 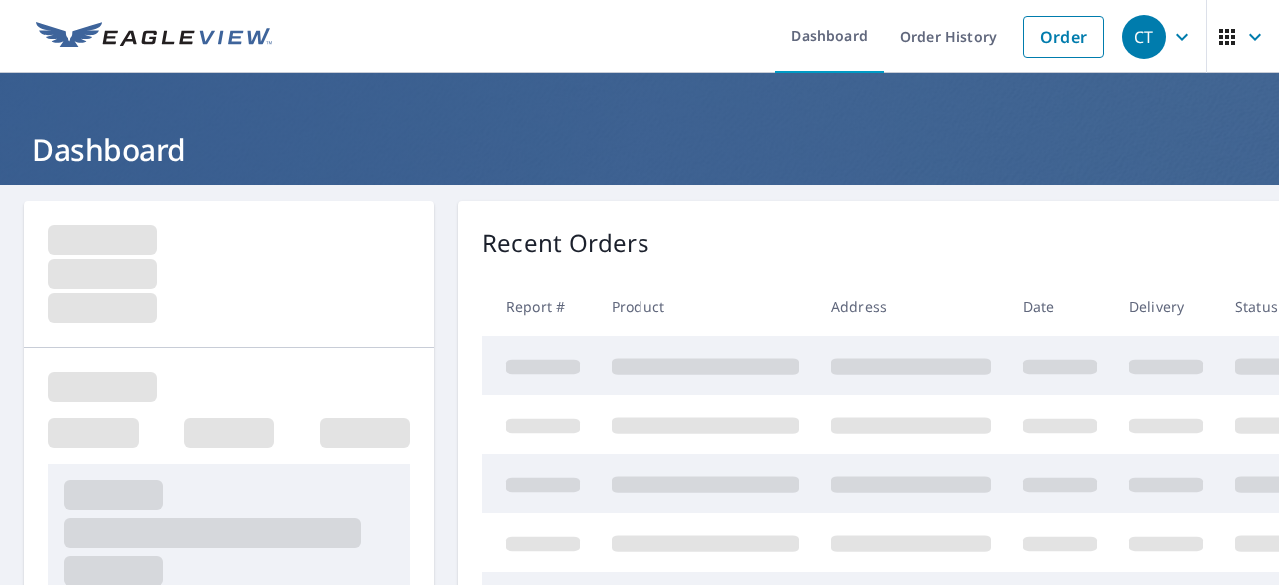 I want to click on th: Address, so click(x=911, y=306).